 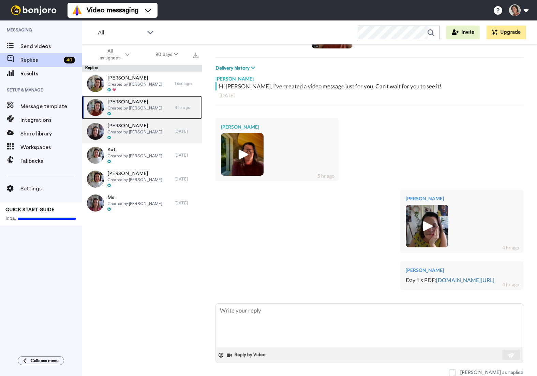 What do you see at coordinates (41, 60) in the screenshot?
I see `span: Replies` at bounding box center [41, 60].